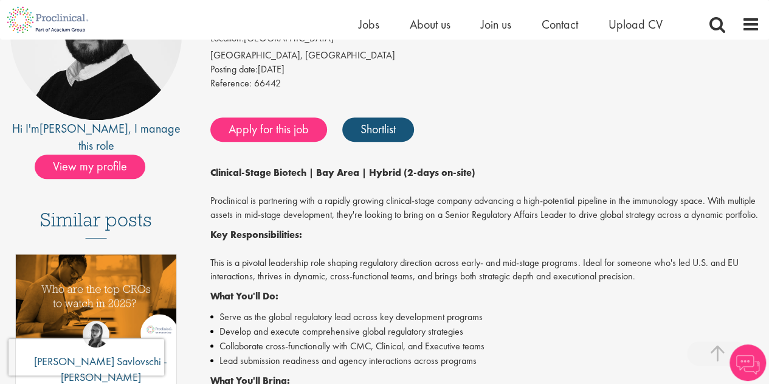 The height and width of the screenshot is (384, 769). What do you see at coordinates (485, 317) in the screenshot?
I see `li: Serve as the global regulatory lead across key development programs` at bounding box center [485, 317].